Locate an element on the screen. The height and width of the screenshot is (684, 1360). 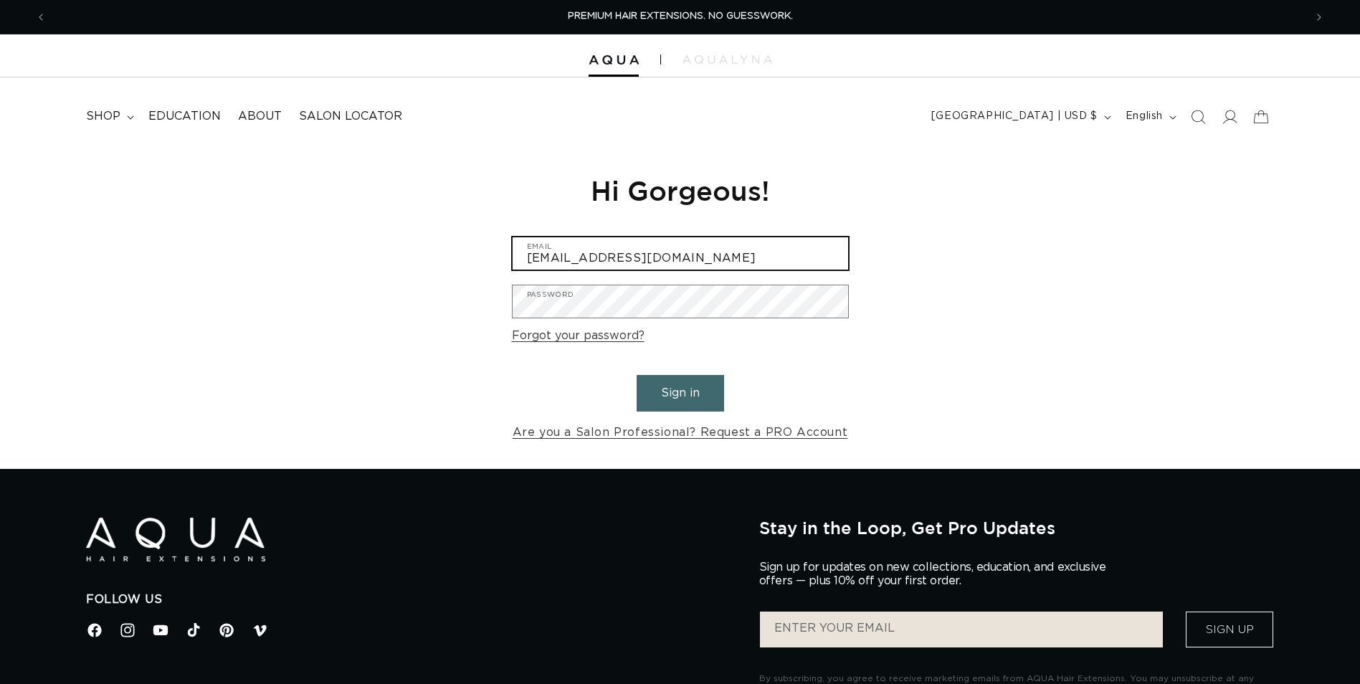
a: About is located at coordinates (260, 116).